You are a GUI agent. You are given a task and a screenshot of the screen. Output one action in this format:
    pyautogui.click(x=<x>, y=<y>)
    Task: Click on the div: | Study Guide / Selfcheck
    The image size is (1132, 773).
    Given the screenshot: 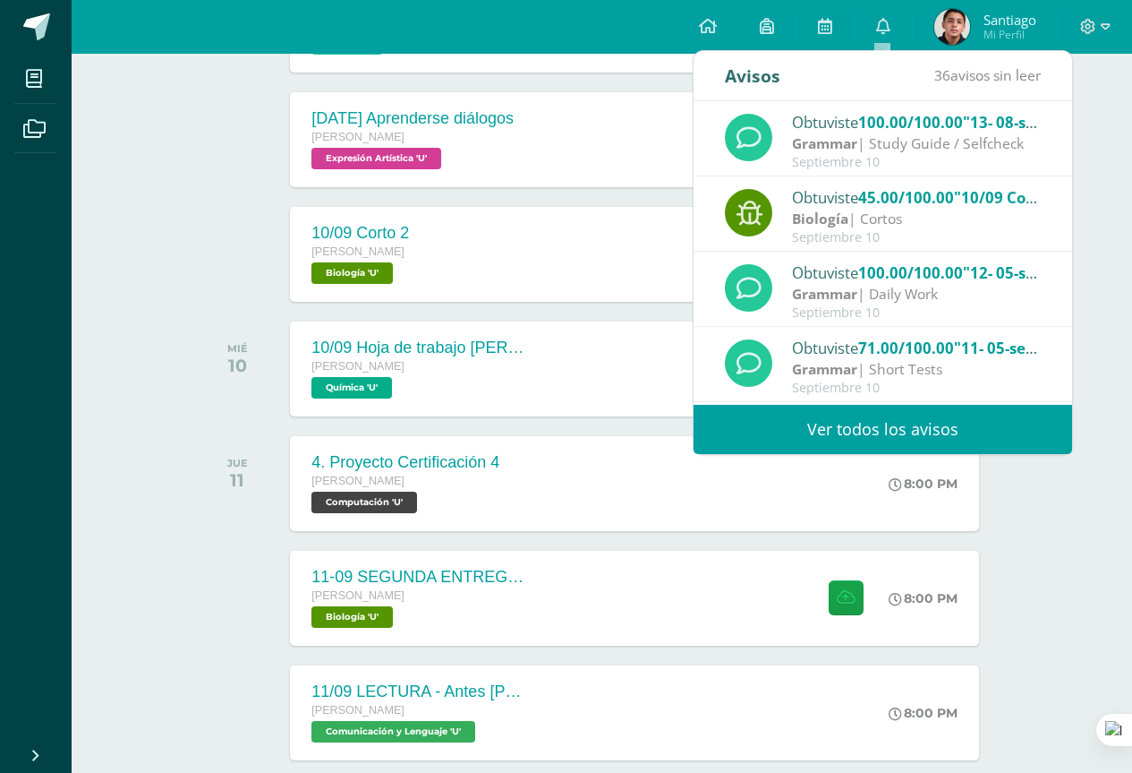 What is the action you would take?
    pyautogui.click(x=917, y=143)
    